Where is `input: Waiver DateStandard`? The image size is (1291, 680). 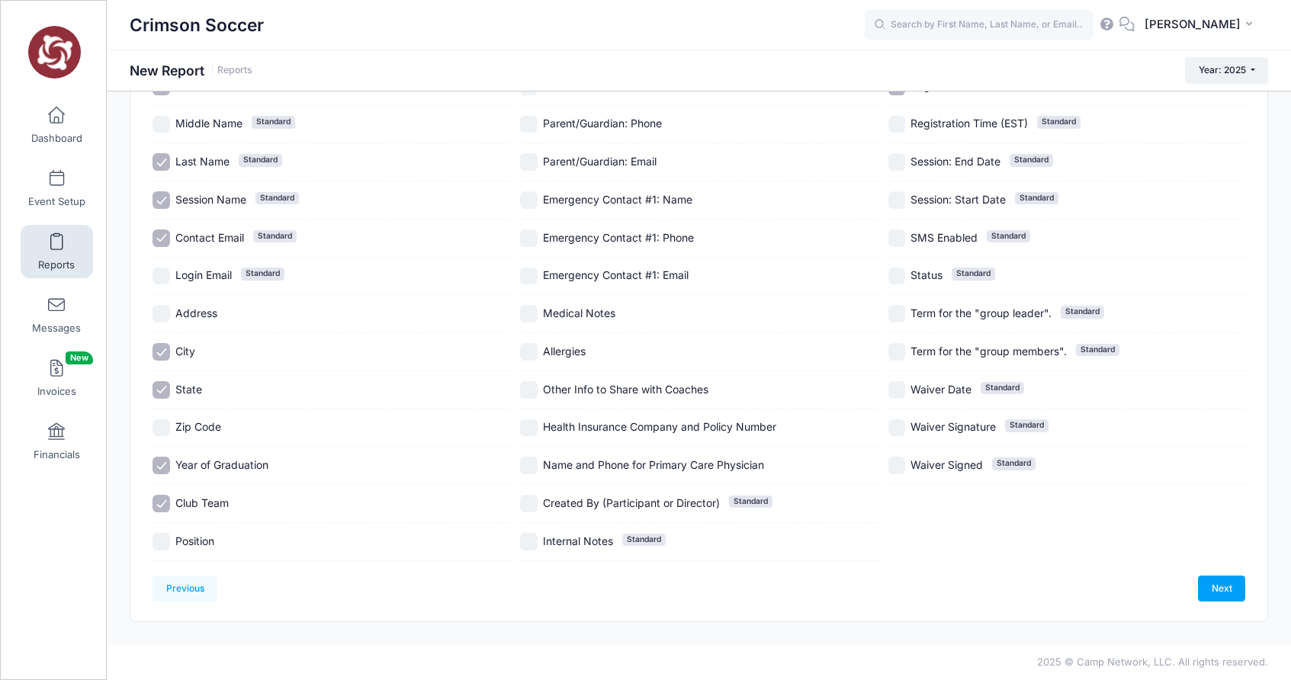
input: Waiver DateStandard is located at coordinates (897, 390).